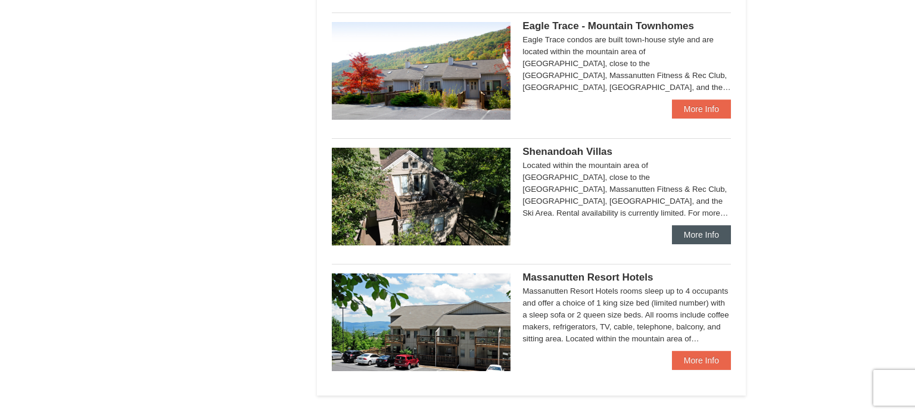 The height and width of the screenshot is (414, 915). I want to click on span: Shenandoah Villas, so click(567, 151).